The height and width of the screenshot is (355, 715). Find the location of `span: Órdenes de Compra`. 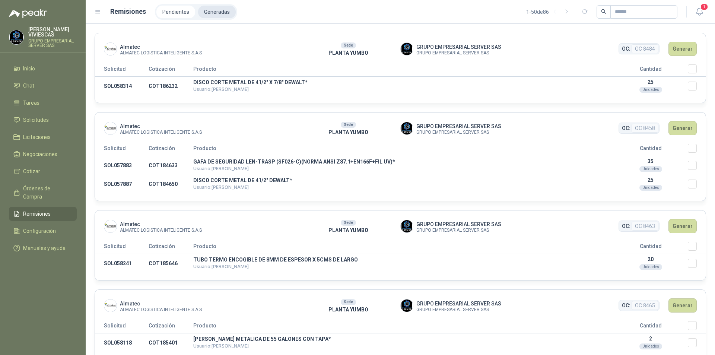

span: Órdenes de Compra is located at coordinates (46, 193).